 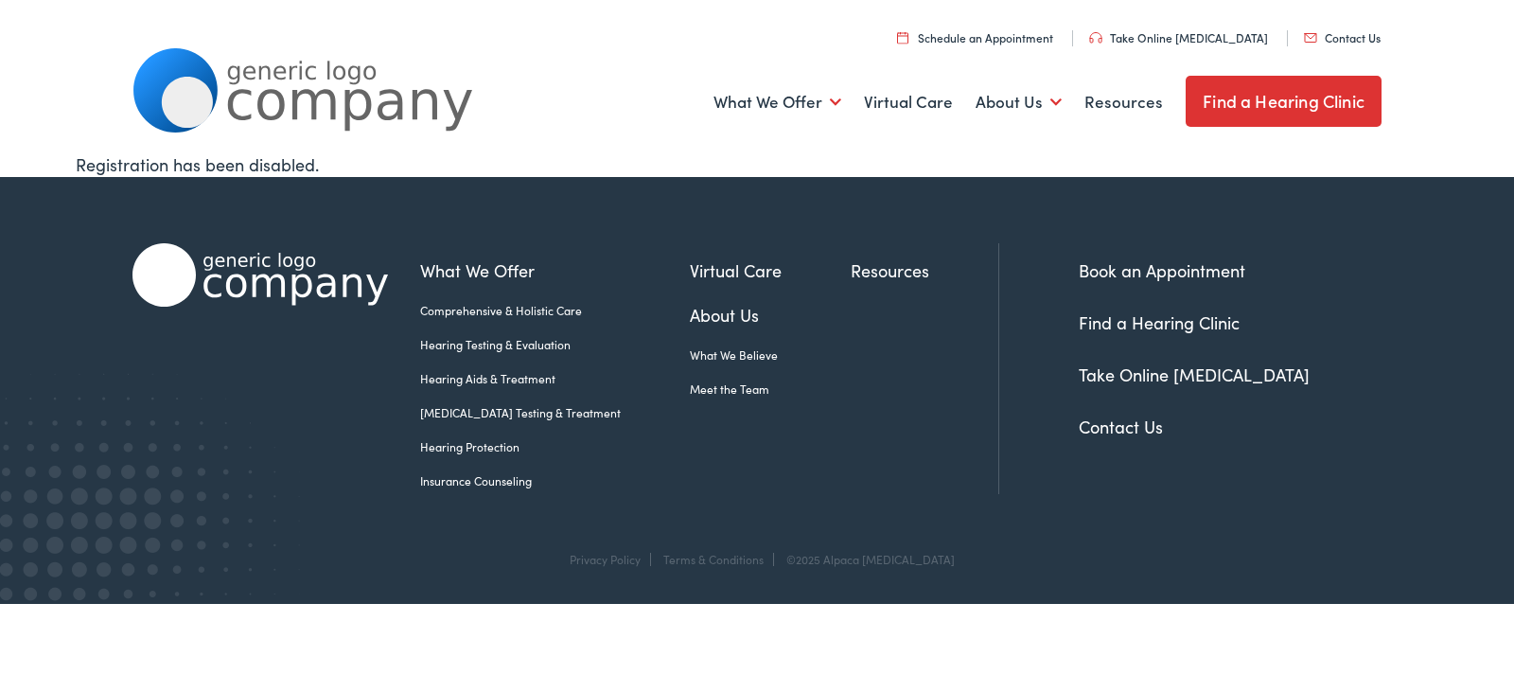 What do you see at coordinates (554, 378) in the screenshot?
I see `a: Hearing Aids & Treatment` at bounding box center [554, 378].